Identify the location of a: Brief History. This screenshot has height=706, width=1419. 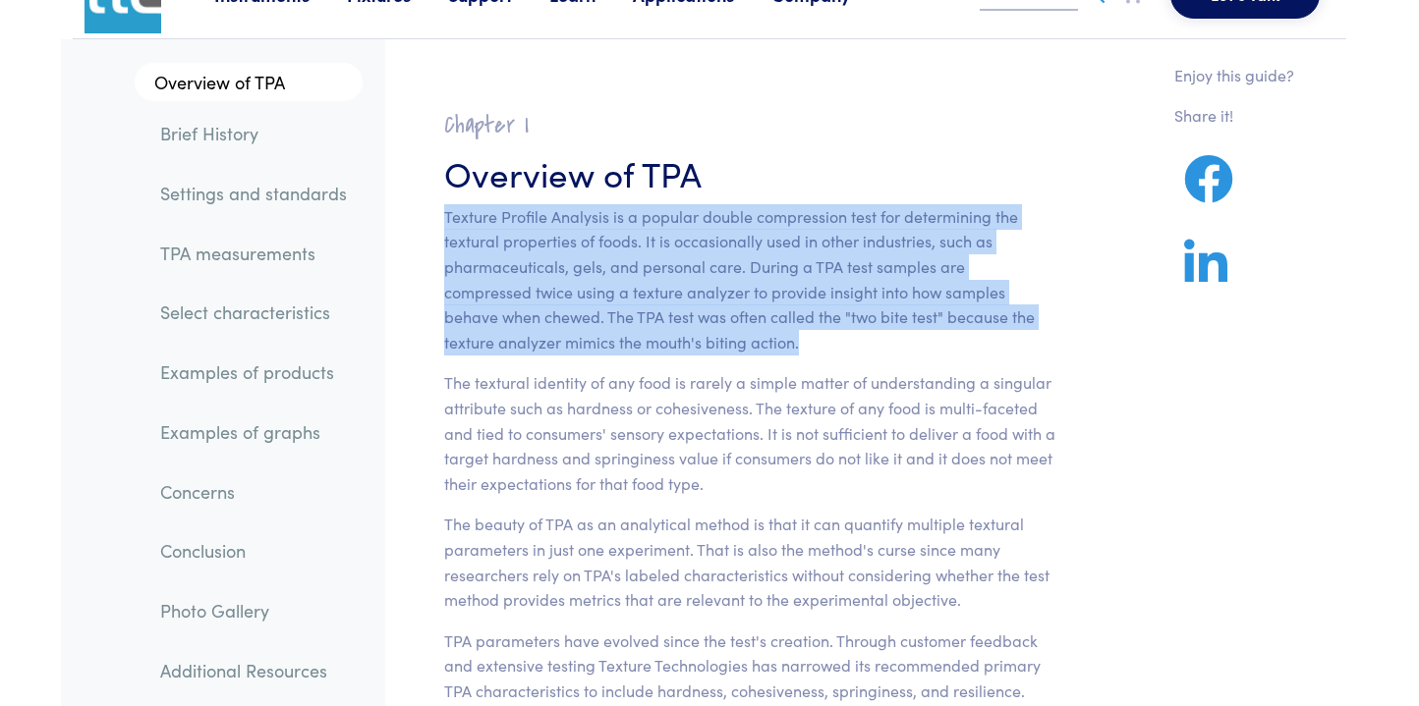
(253, 134).